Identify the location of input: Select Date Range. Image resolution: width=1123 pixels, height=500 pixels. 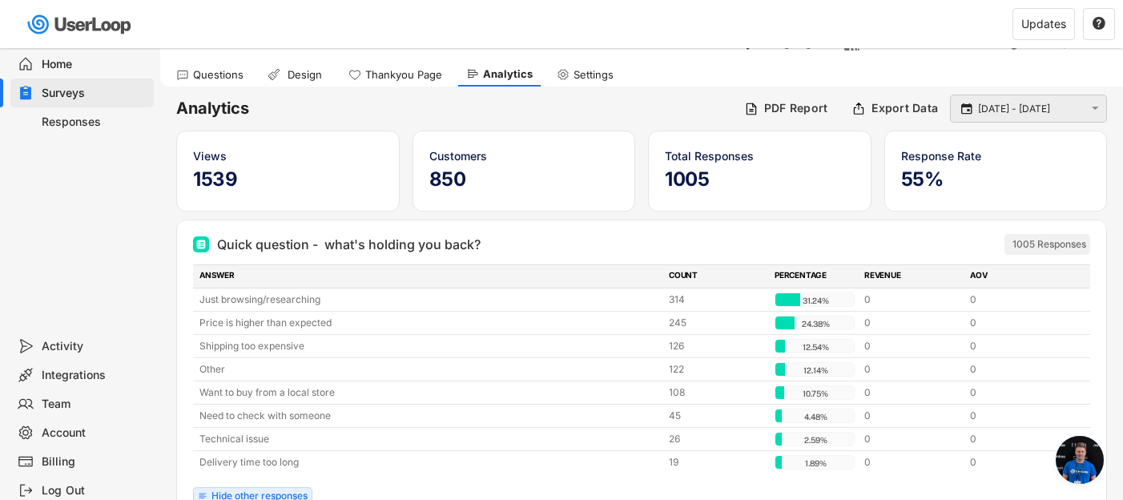
(1030, 109).